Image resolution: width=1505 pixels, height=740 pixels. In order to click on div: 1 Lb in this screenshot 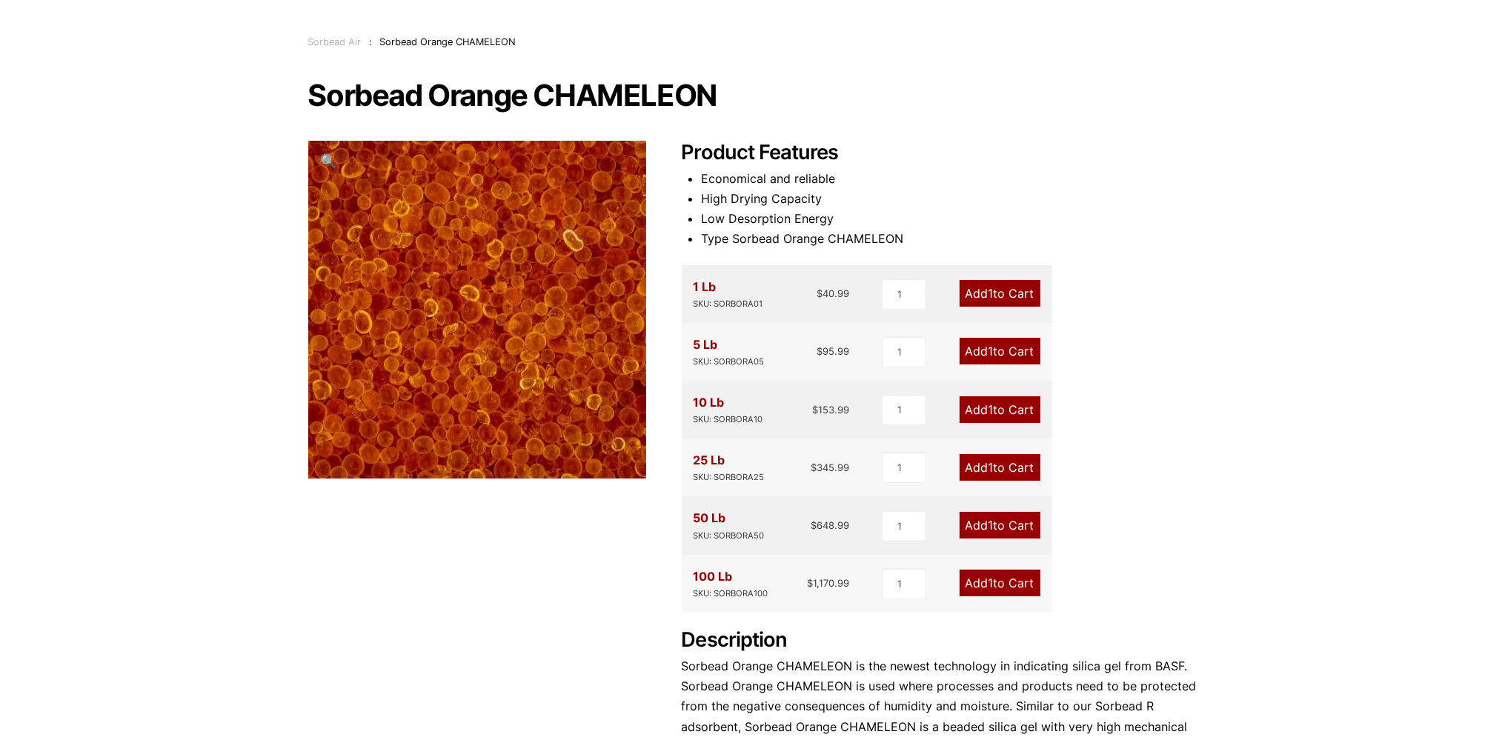, I will do `click(728, 294)`.